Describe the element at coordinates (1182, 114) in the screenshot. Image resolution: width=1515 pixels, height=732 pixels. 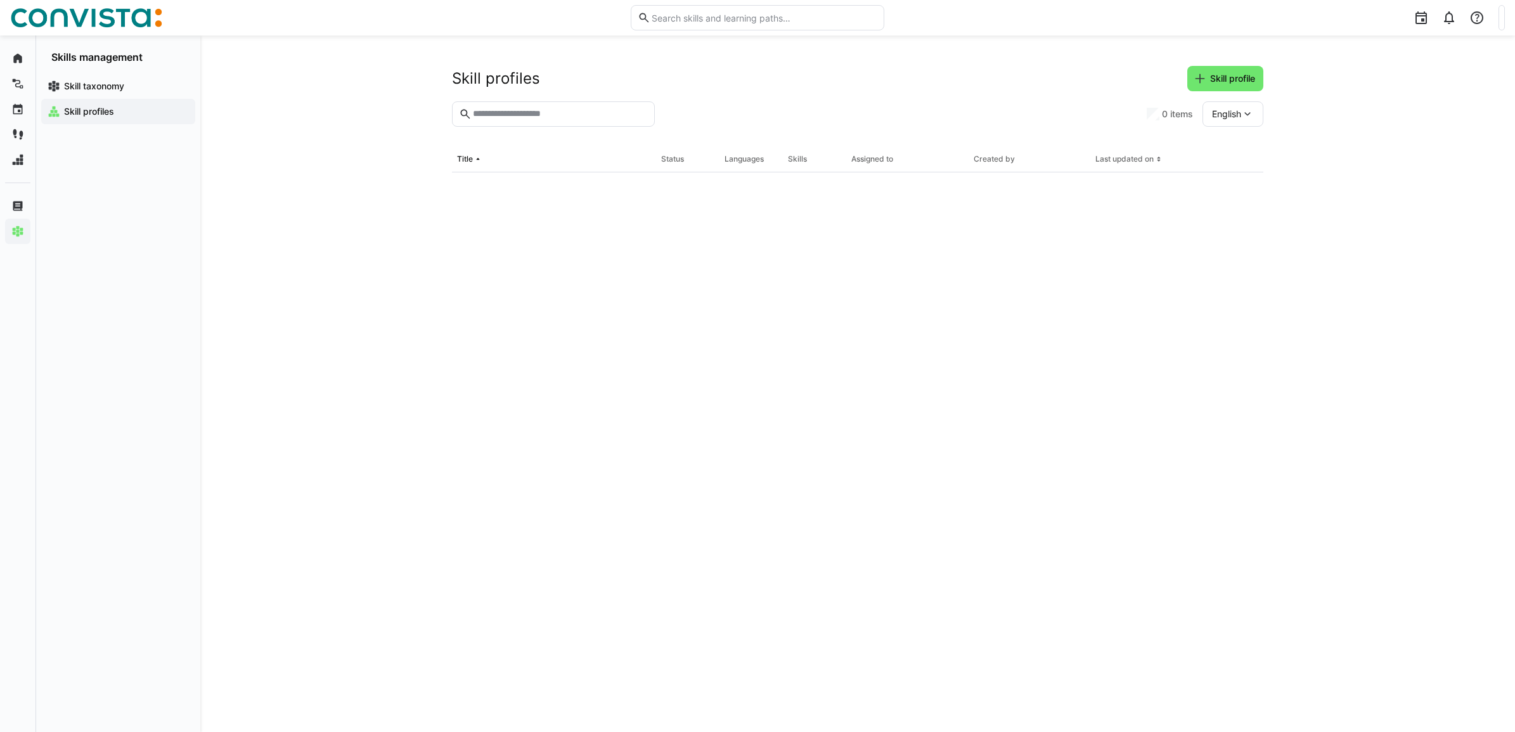
I see `span: items` at that location.